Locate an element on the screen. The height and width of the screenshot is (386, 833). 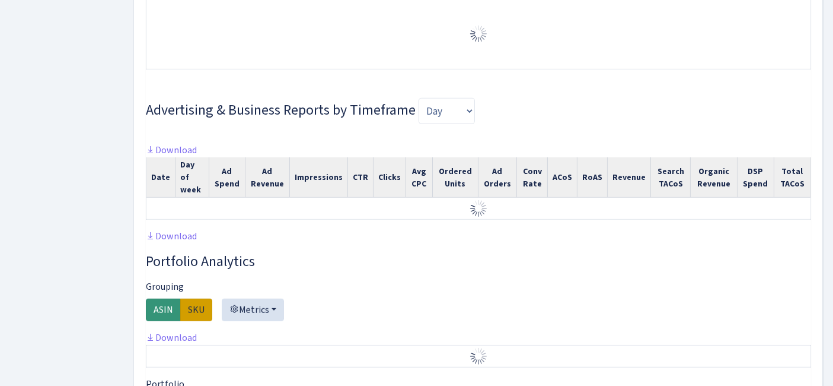
th: Organic Revenue is located at coordinates (714, 177).